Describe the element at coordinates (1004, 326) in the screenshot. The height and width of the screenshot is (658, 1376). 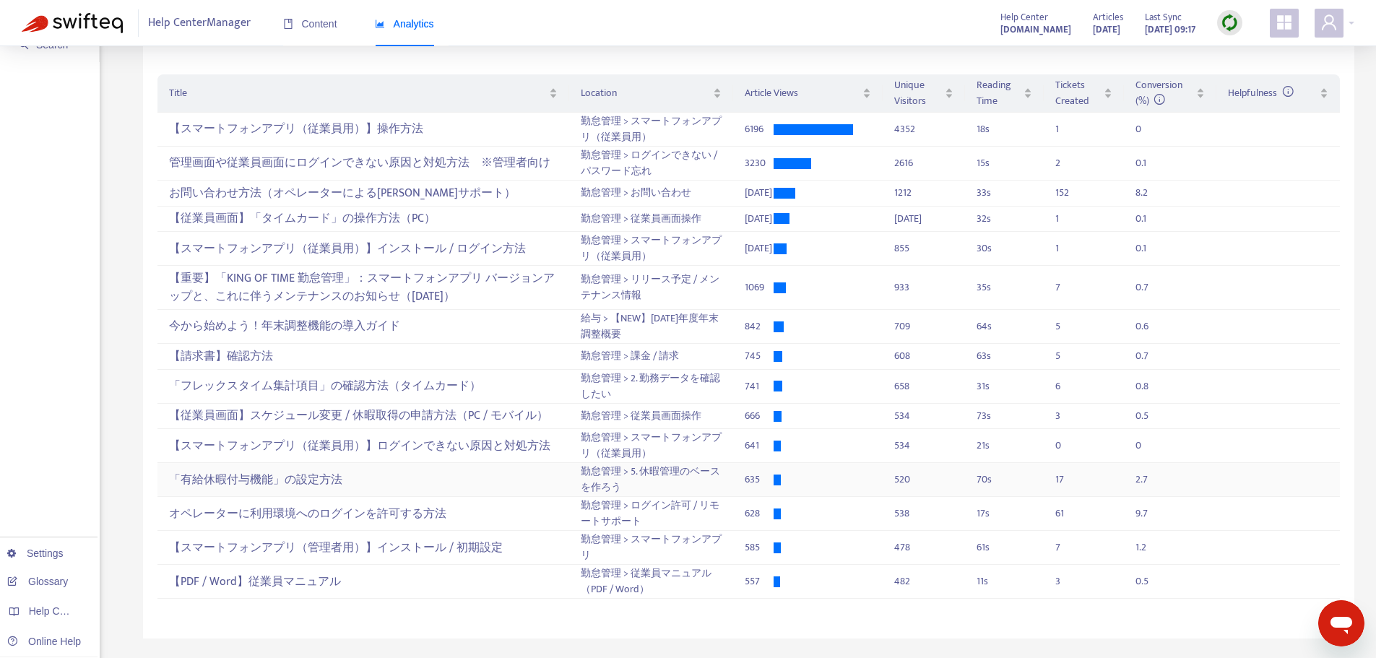
I see `div: 64 s` at that location.